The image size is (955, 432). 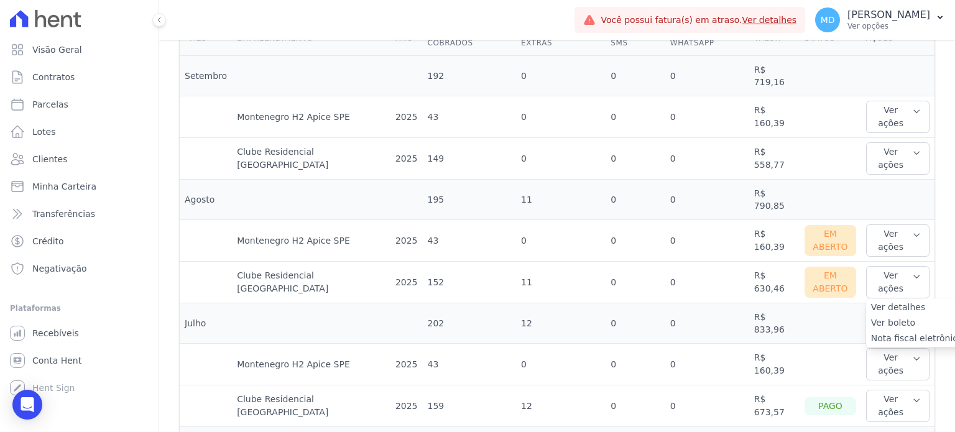 I want to click on a: Crédito, so click(x=79, y=241).